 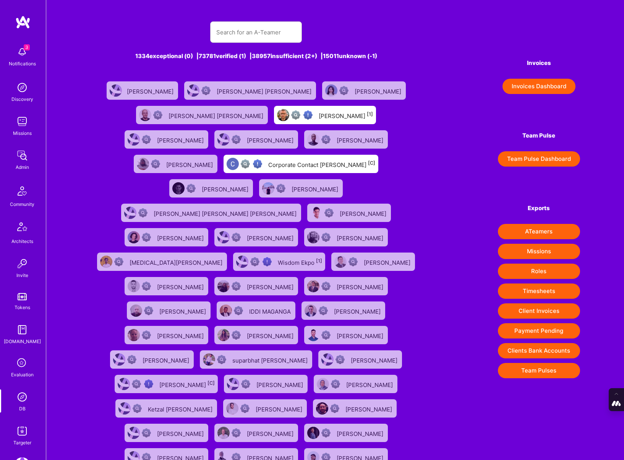 I want to click on a: Team Pulse Dashboard, so click(x=539, y=159).